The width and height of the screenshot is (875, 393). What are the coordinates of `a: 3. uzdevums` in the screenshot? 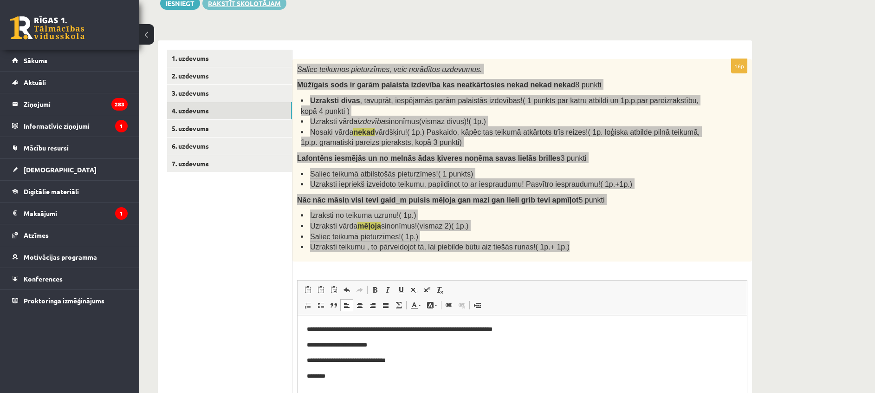 It's located at (229, 93).